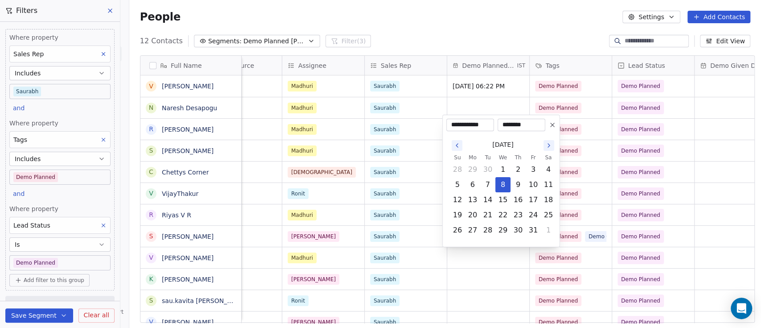 The image size is (761, 328). What do you see at coordinates (548, 230) in the screenshot?
I see `button: Saturday, November 1st, 2025` at bounding box center [548, 230].